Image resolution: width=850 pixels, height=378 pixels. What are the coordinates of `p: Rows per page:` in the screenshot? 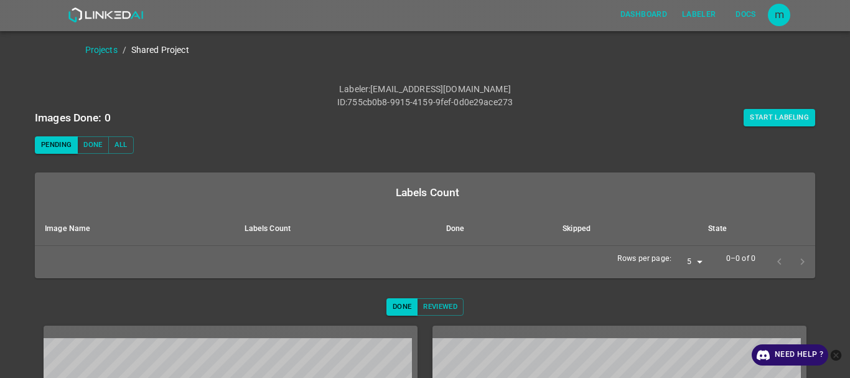 It's located at (644, 259).